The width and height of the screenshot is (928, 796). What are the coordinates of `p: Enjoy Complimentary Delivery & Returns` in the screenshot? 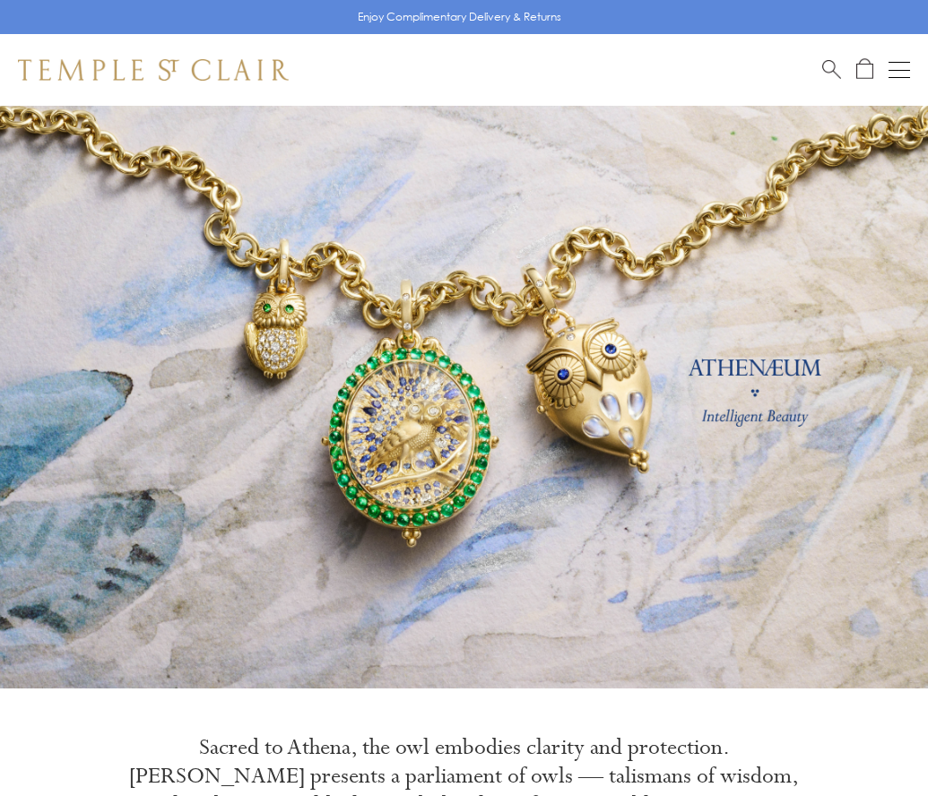 It's located at (459, 17).